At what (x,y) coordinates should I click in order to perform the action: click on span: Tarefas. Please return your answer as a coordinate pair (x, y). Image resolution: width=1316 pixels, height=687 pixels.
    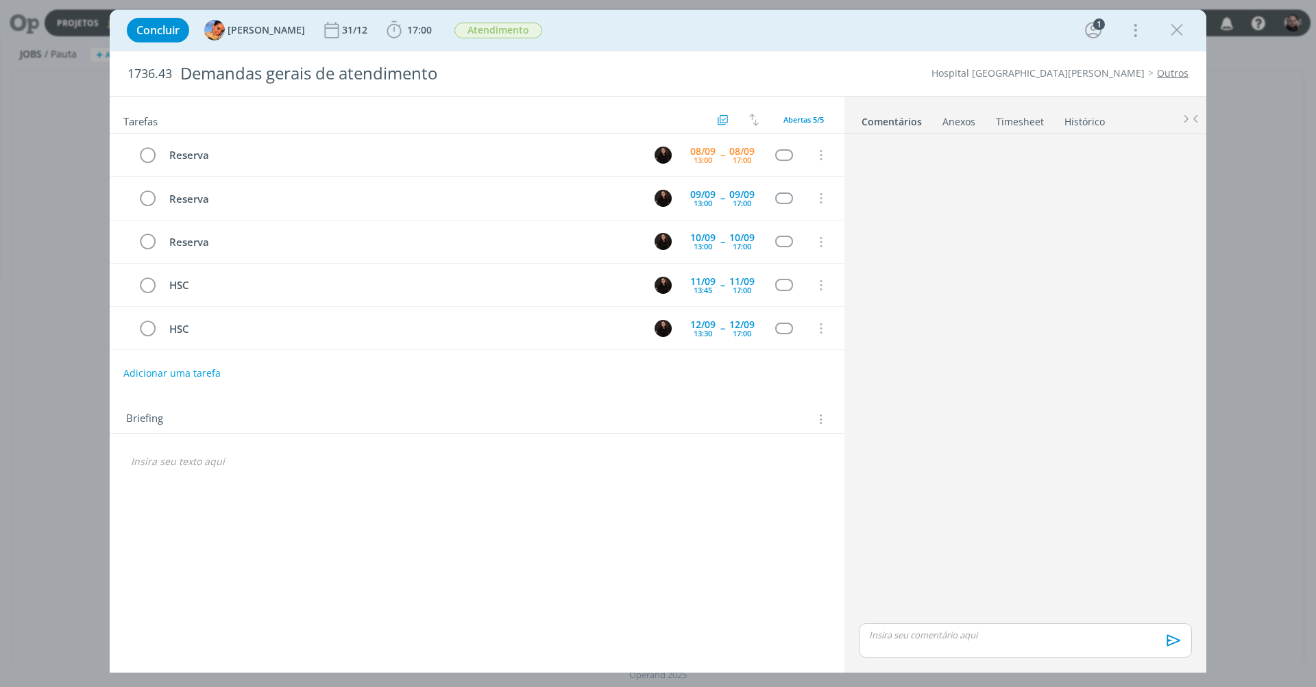
    Looking at the image, I should click on (140, 120).